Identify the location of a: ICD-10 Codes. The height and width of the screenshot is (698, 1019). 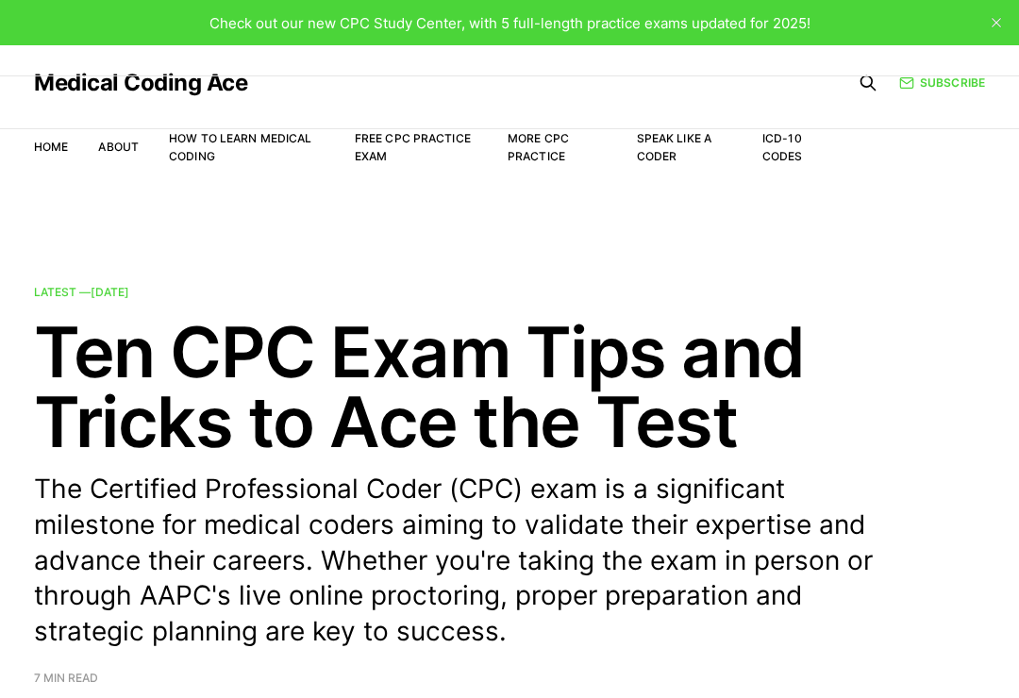
(782, 147).